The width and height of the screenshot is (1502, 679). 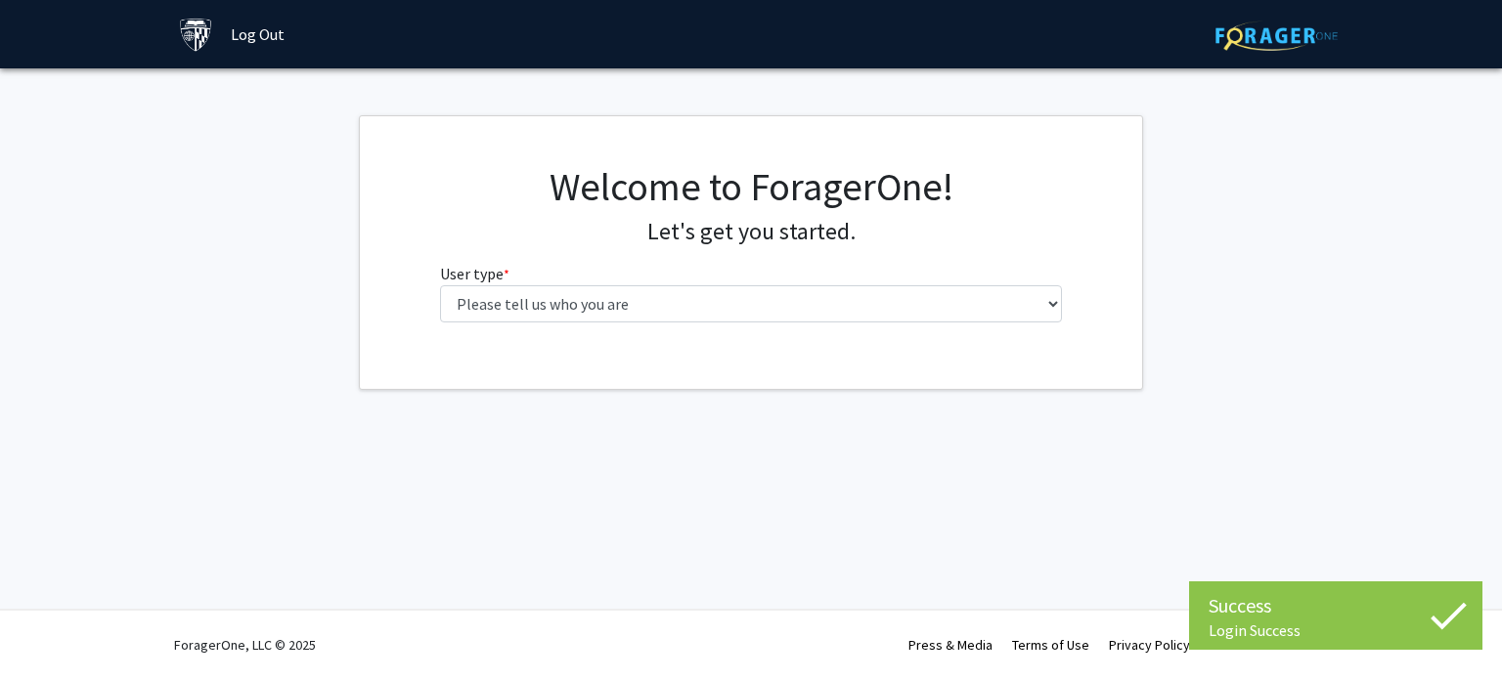 I want to click on div: ForagerOne, LLC © 2025, so click(x=244, y=645).